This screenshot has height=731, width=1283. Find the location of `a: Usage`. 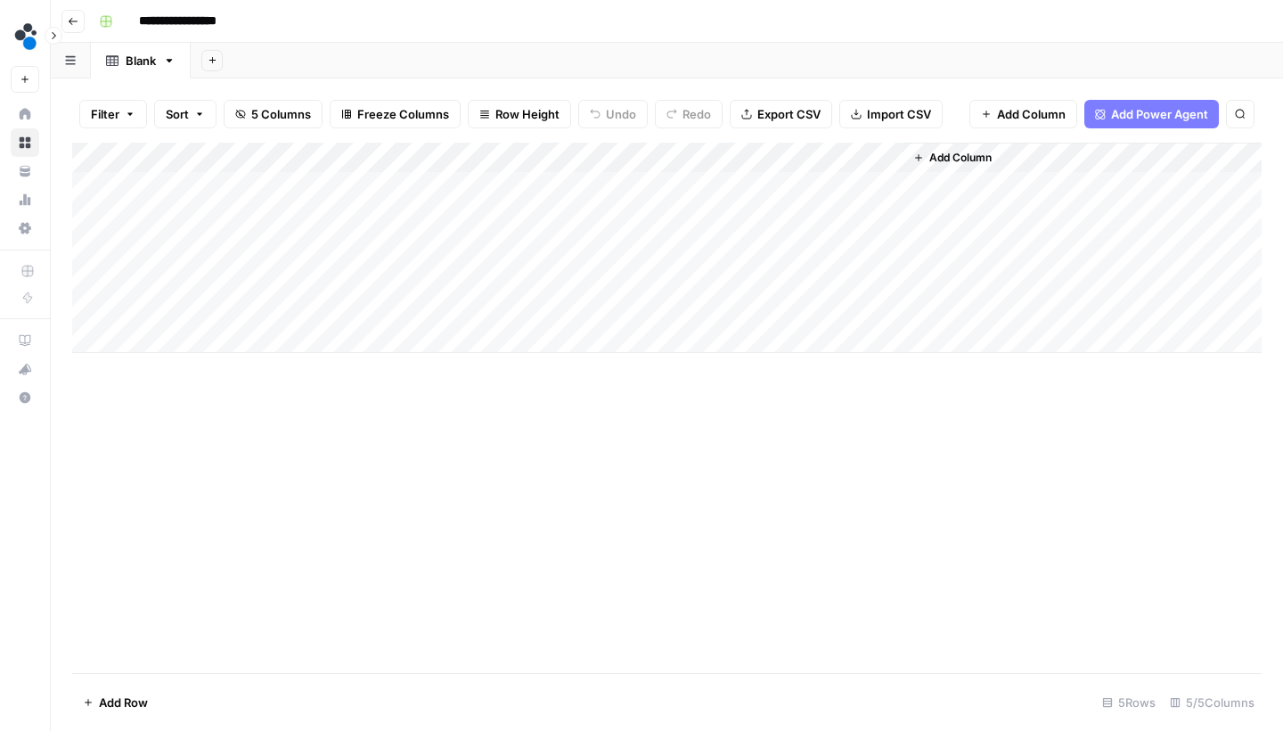

a: Usage is located at coordinates (25, 200).